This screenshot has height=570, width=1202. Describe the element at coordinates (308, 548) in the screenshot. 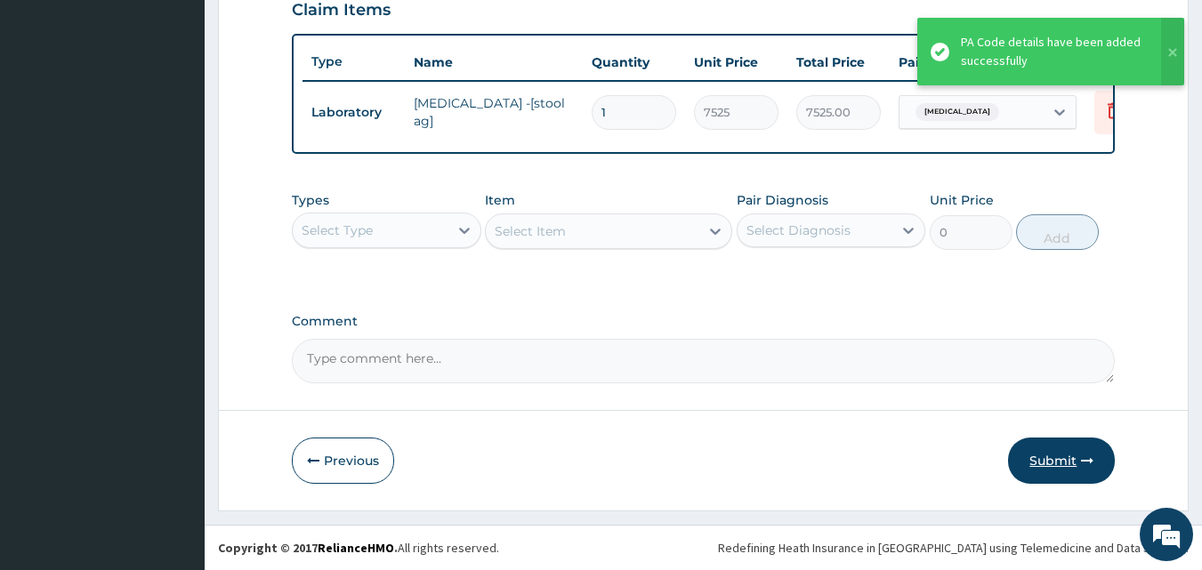

I see `strong: Copyright © 2017 .` at that location.